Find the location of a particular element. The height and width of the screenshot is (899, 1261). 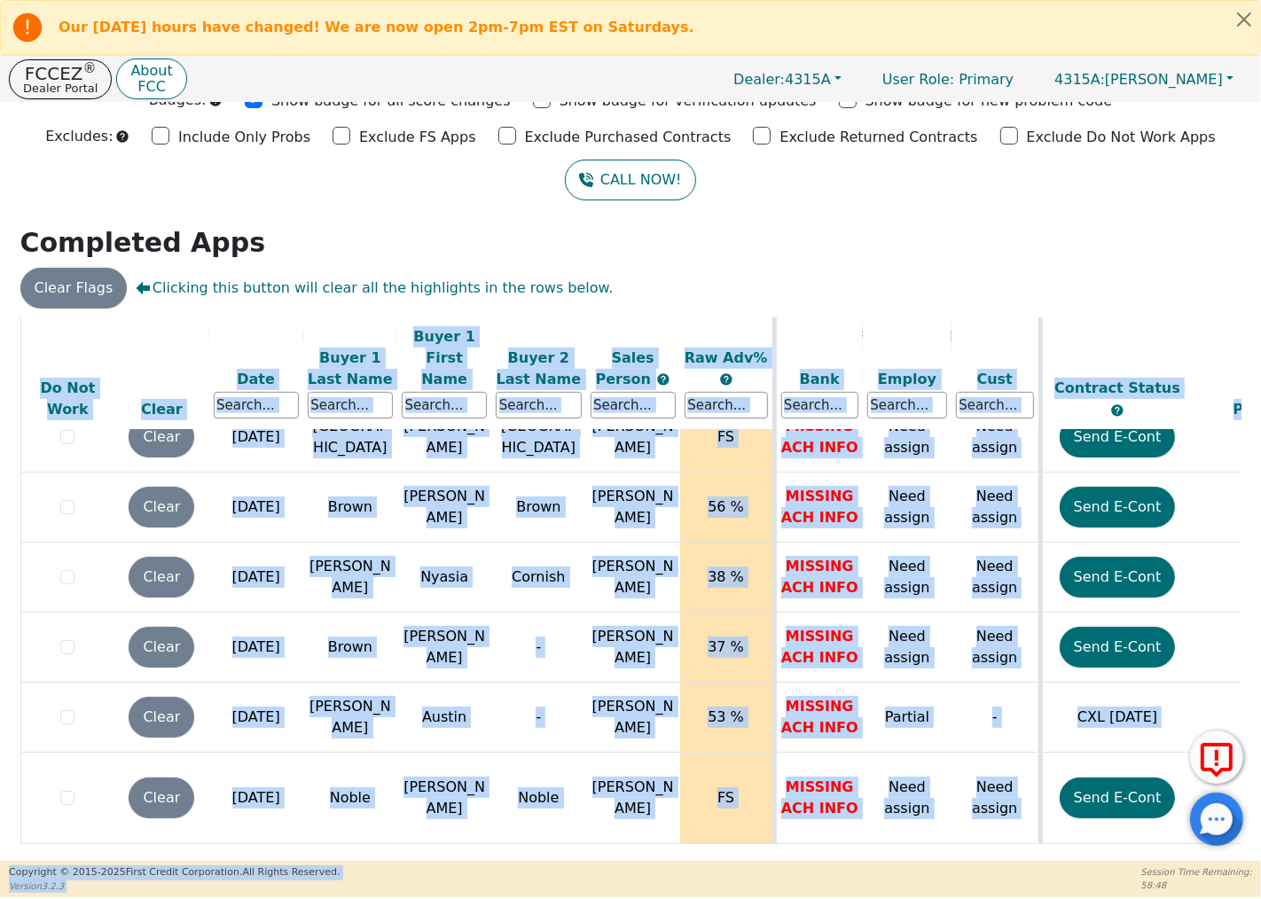

p: Primary is located at coordinates (948, 79).